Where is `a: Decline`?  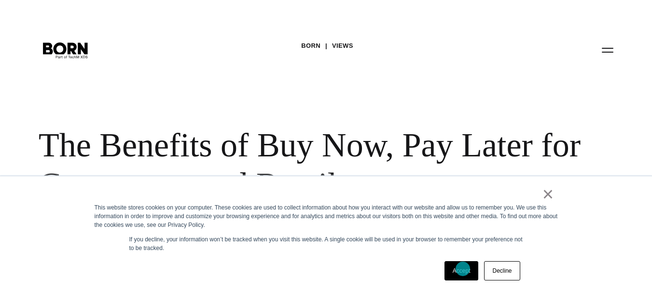
a: Decline is located at coordinates (502, 271).